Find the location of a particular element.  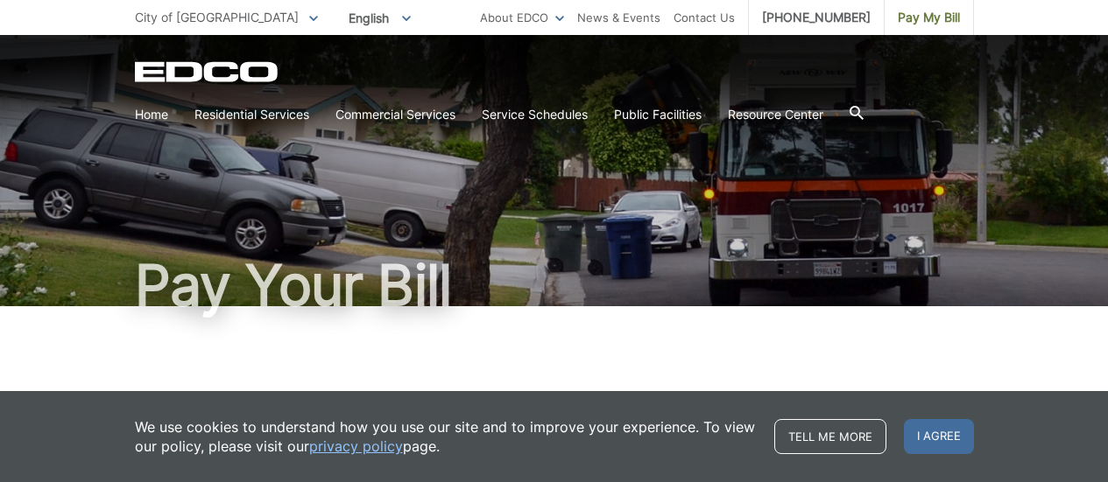

h1: Pay Your Bill is located at coordinates (554, 285).